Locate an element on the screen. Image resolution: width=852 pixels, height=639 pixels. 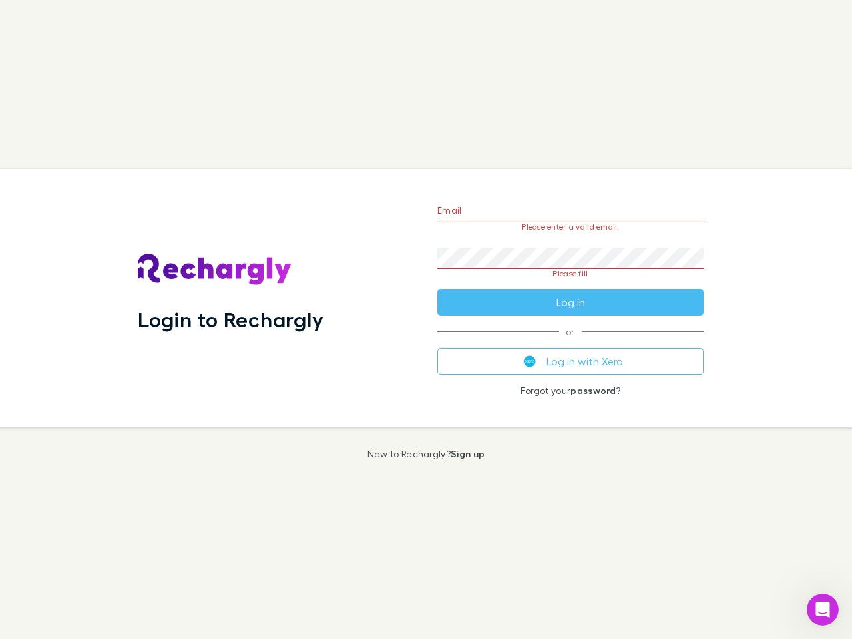
img: Xero's logo is located at coordinates (530, 362).